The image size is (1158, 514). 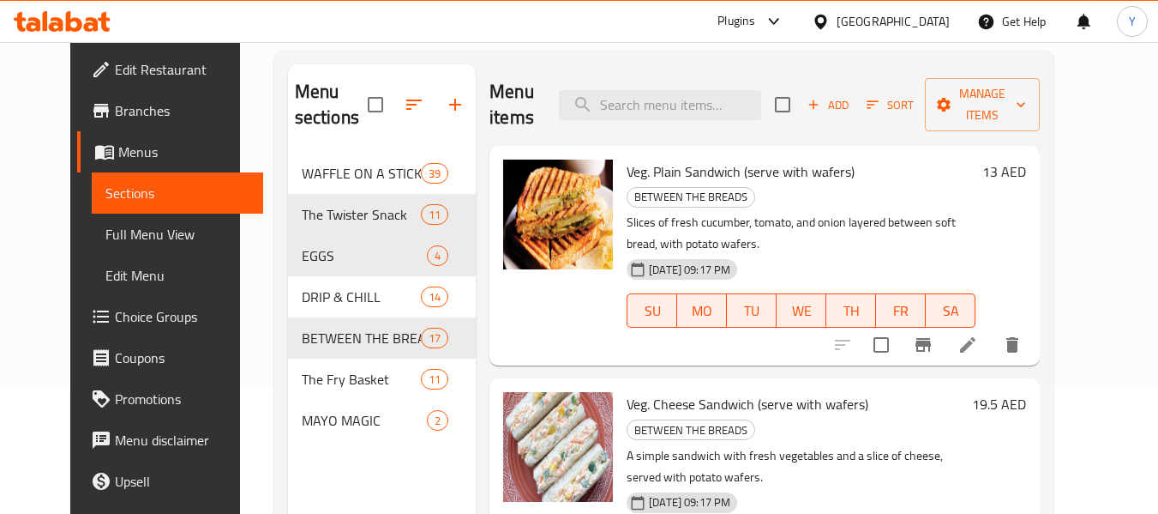 What do you see at coordinates (183, 358) in the screenshot?
I see `span: Coupons` at bounding box center [183, 358].